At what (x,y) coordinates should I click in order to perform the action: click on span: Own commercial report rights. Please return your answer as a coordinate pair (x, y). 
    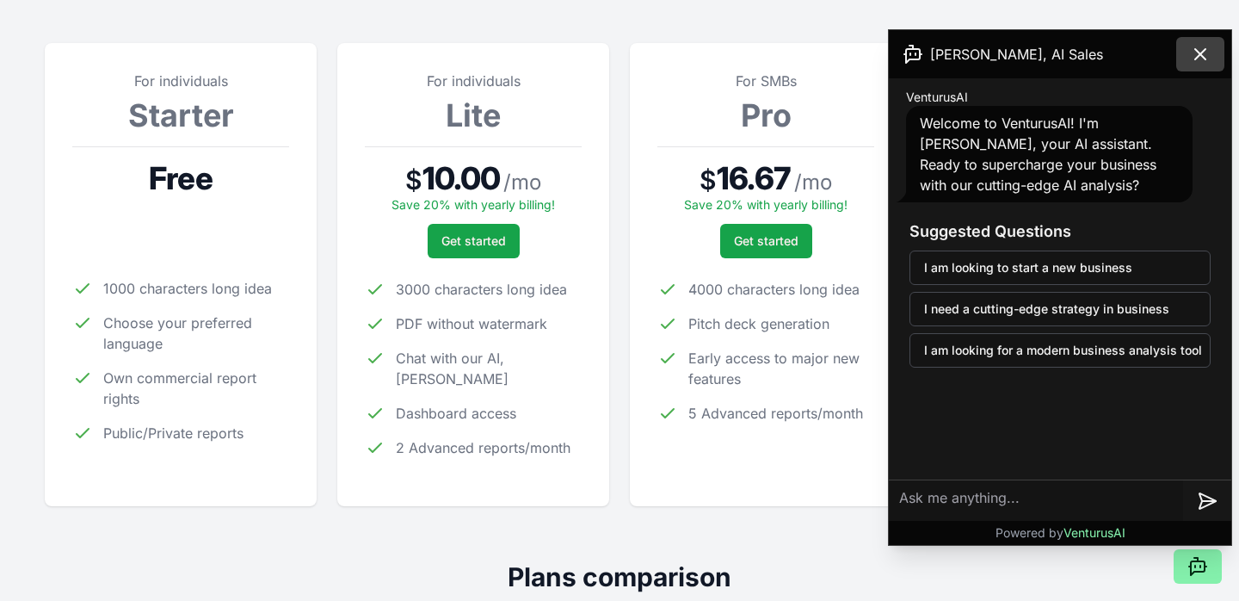
    Looking at the image, I should click on (196, 388).